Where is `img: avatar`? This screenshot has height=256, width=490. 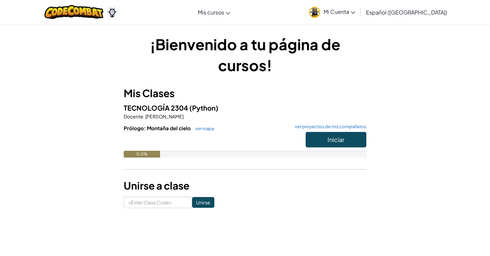 img: avatar is located at coordinates (314, 12).